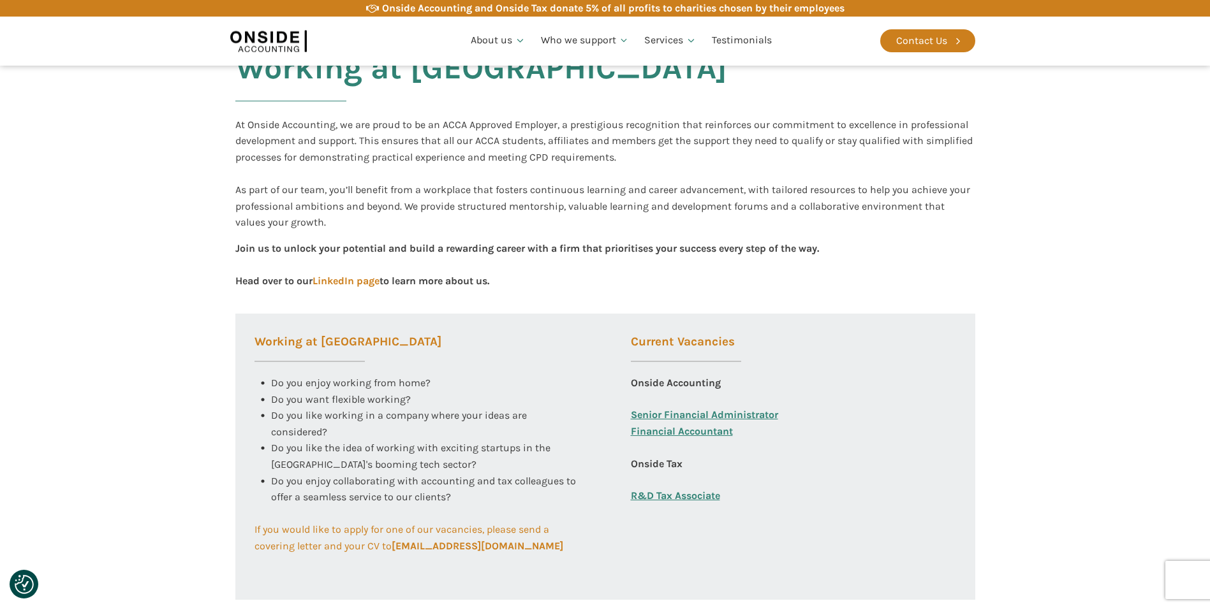  Describe the element at coordinates (269, 41) in the screenshot. I see `img: Onside Accounting` at that location.